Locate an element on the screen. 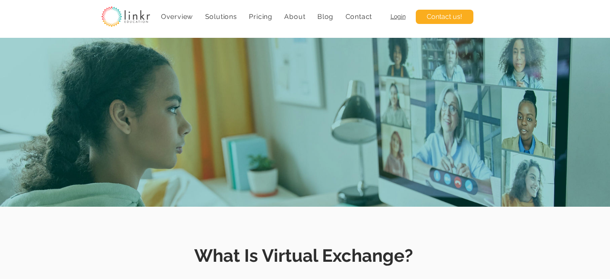 The height and width of the screenshot is (279, 610). a: Blog is located at coordinates (325, 16).